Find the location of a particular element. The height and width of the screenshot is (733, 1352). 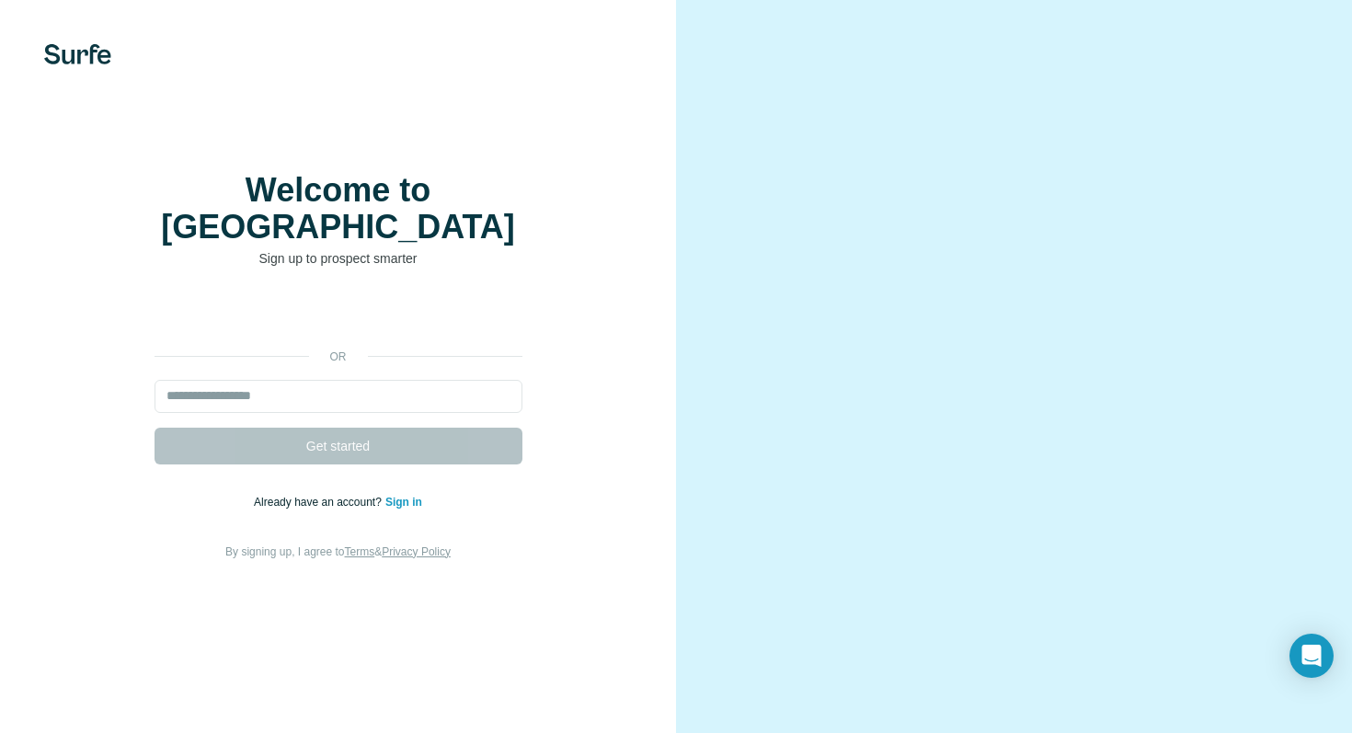

p: Sign up to prospect smarter is located at coordinates (339, 259).